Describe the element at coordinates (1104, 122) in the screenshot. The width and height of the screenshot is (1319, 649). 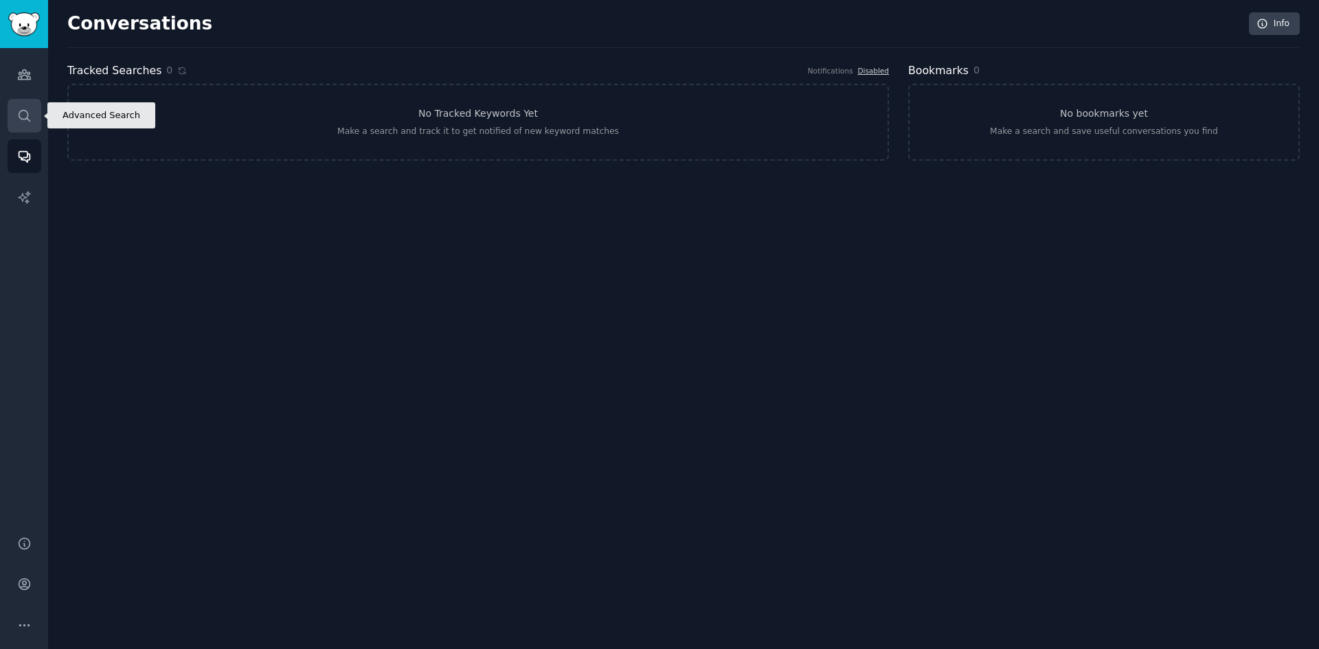
I see `a: No bookmarks yetMake a search and save useful conversations you find` at that location.